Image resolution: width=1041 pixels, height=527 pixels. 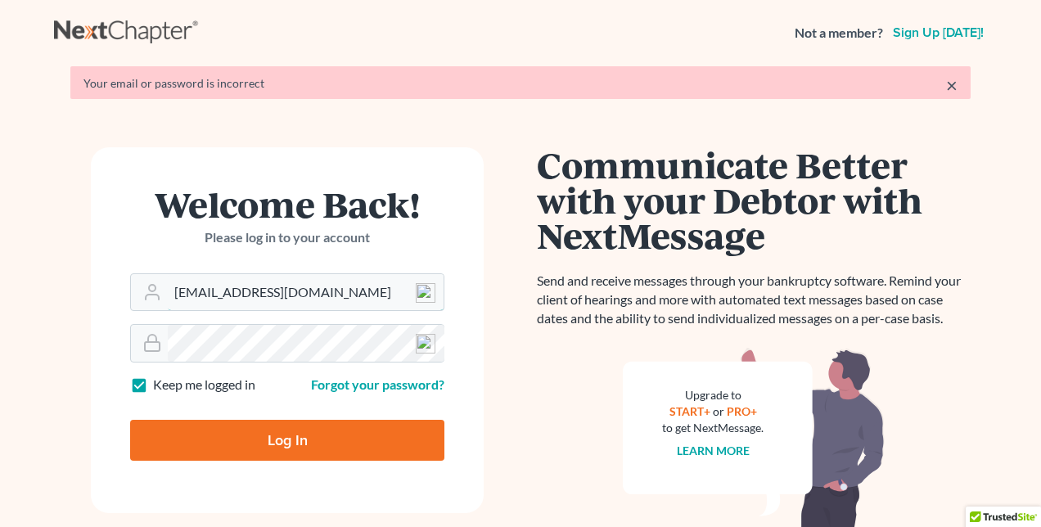 What do you see at coordinates (839, 33) in the screenshot?
I see `strong: Not a member?` at bounding box center [839, 33].